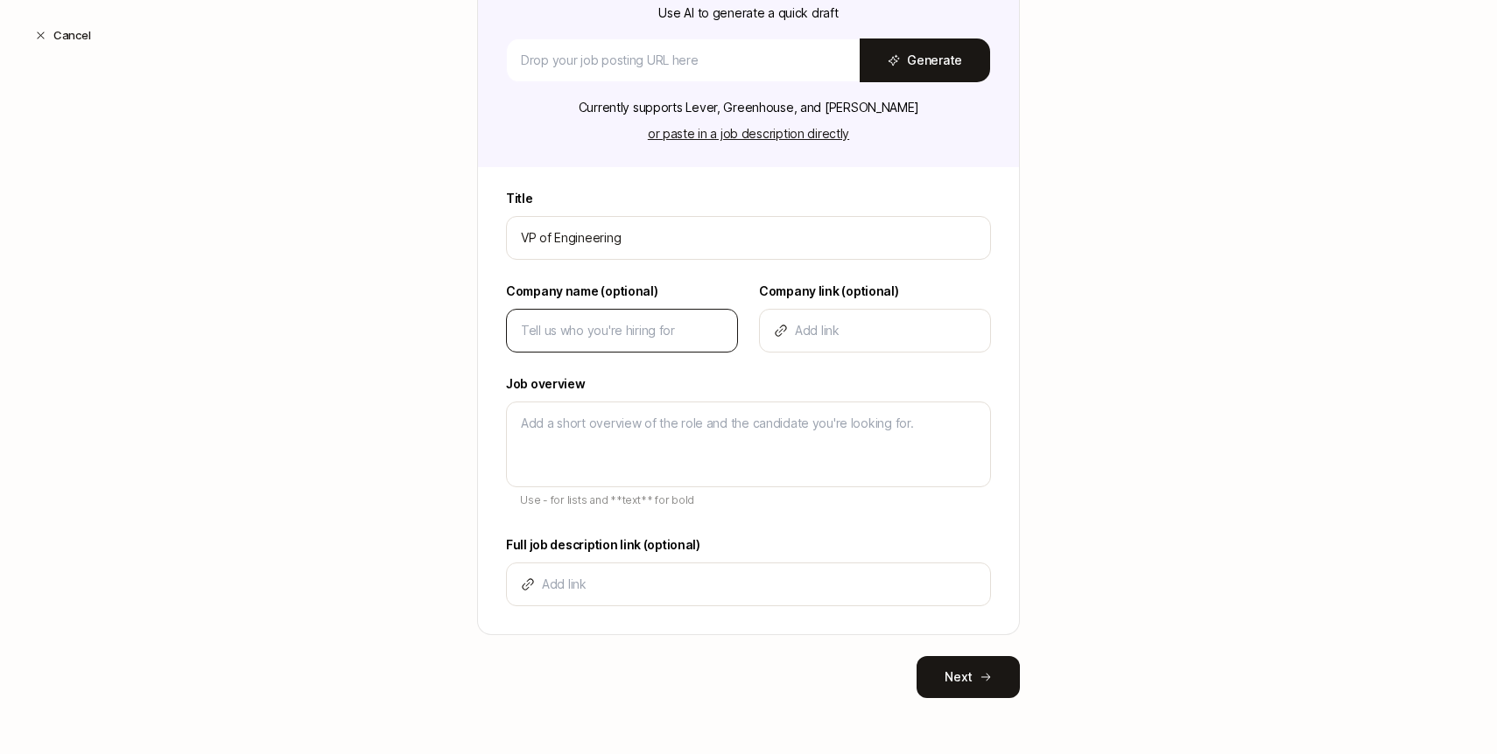  What do you see at coordinates (748, 384) in the screenshot?
I see `label: Job overview` at bounding box center [748, 384].